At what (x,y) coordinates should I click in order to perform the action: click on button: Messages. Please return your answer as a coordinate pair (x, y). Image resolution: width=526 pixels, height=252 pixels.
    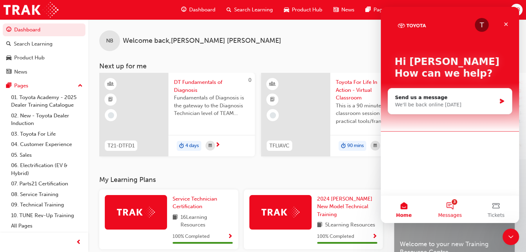
    Looking at the image, I should click on (69, 203).